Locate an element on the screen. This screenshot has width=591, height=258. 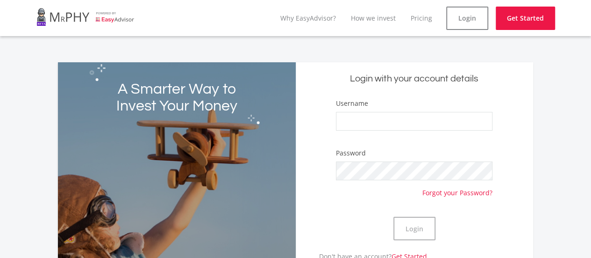
a: Why EasyAdvisor? is located at coordinates (308, 18).